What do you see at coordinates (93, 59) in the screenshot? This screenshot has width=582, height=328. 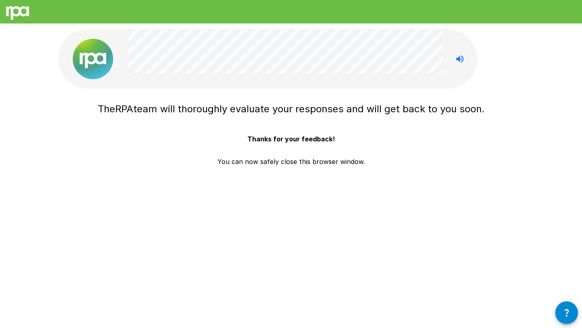 I see `img: new%2520logo%2520(1).png` at bounding box center [93, 59].